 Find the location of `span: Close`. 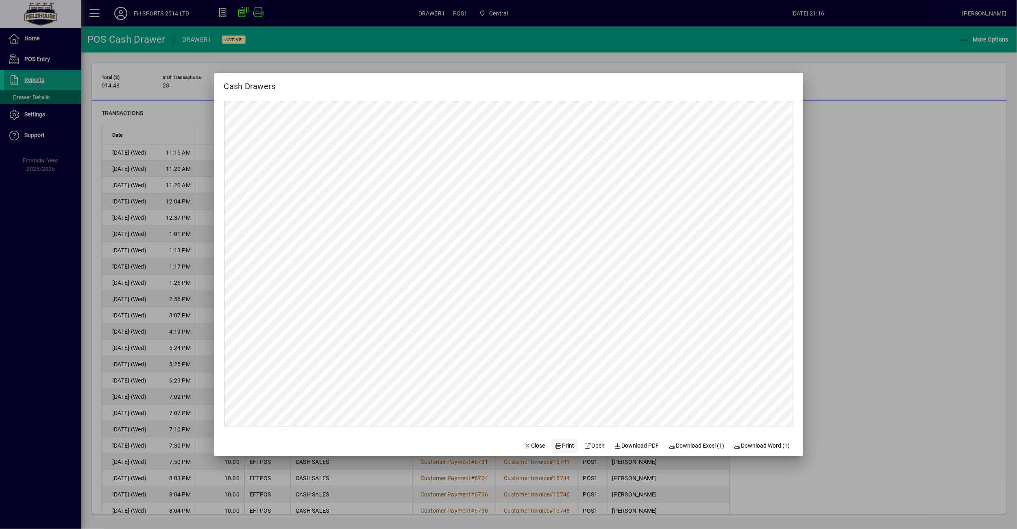

span: Close is located at coordinates (535, 445).